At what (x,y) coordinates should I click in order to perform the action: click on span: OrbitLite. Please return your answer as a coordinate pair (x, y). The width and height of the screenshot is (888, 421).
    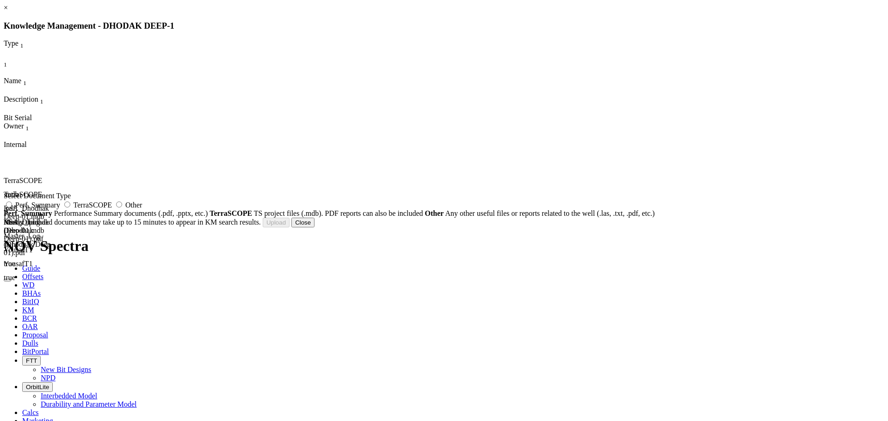
    Looking at the image, I should click on (37, 387).